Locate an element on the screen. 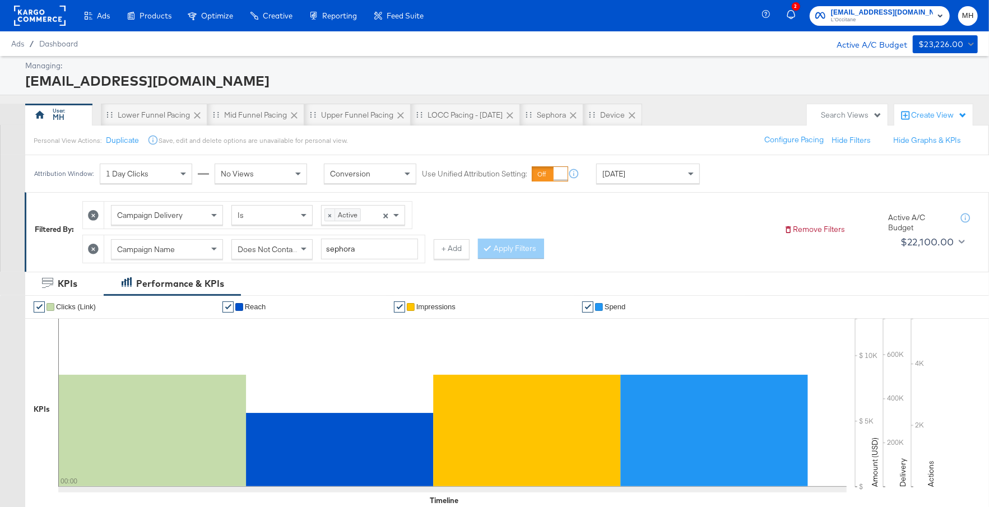  text: Amount (USD) is located at coordinates (874, 462).